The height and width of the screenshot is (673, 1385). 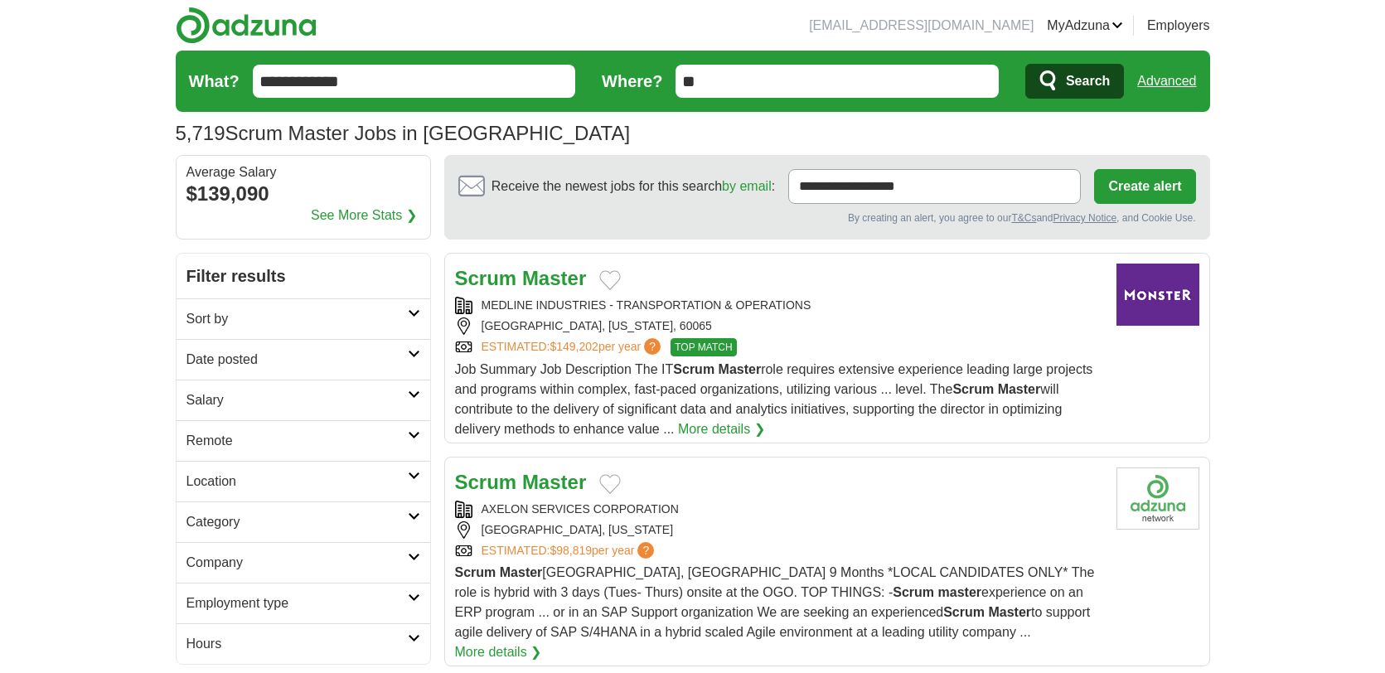 What do you see at coordinates (570, 550) in the screenshot?
I see `span: $98,819` at bounding box center [570, 550].